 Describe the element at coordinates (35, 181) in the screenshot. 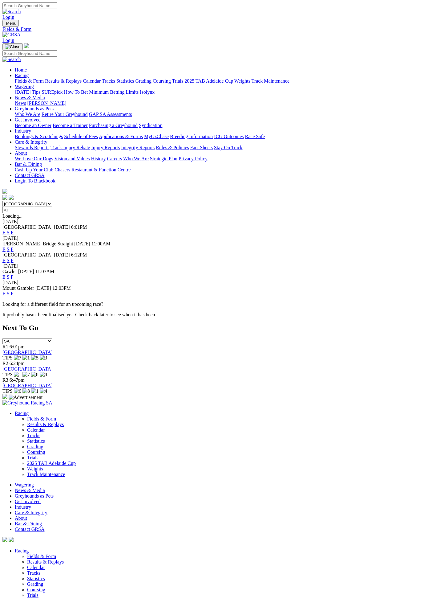

I see `a: Login To Blackbook` at that location.